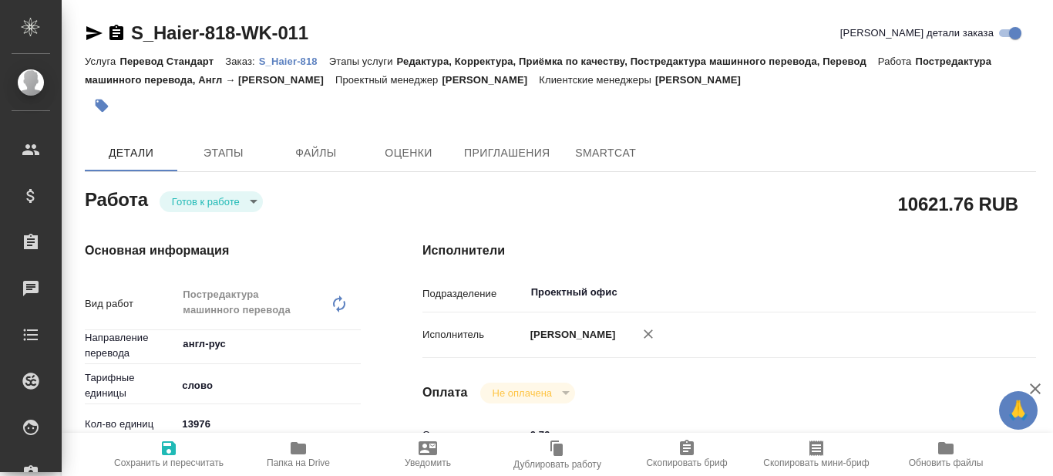  What do you see at coordinates (648, 334) in the screenshot?
I see `button: Удалить исполнителя` at bounding box center [648, 334].